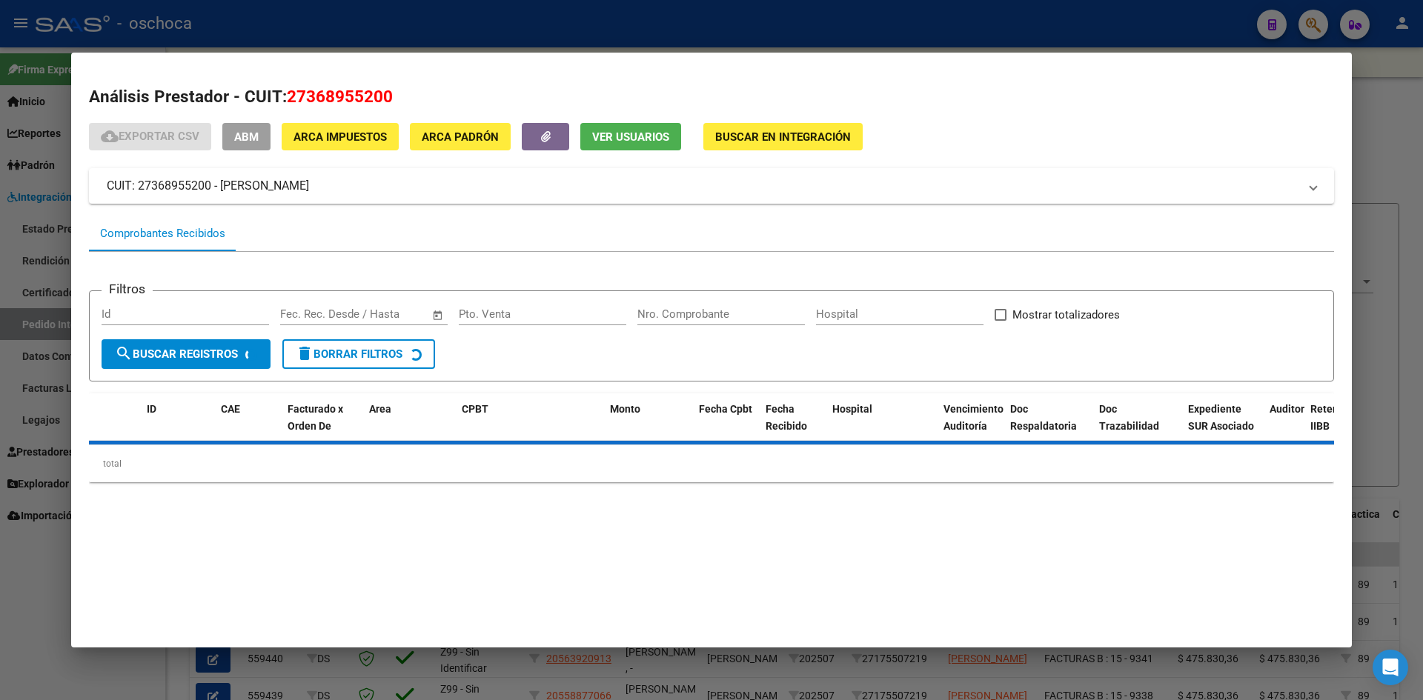 The width and height of the screenshot is (1423, 700). What do you see at coordinates (246, 137) in the screenshot?
I see `span: ABM` at bounding box center [246, 137].